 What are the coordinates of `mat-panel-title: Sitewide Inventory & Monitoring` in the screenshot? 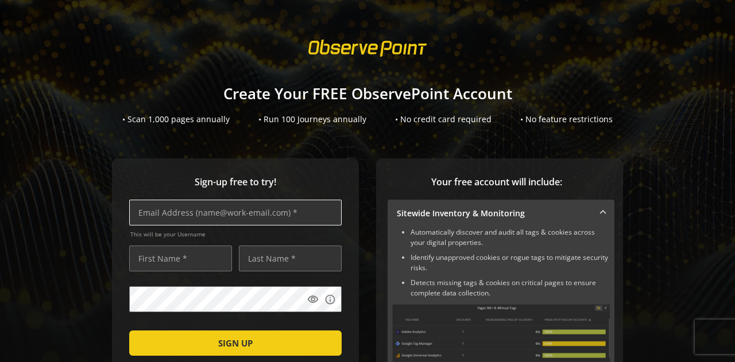 It's located at (494, 214).